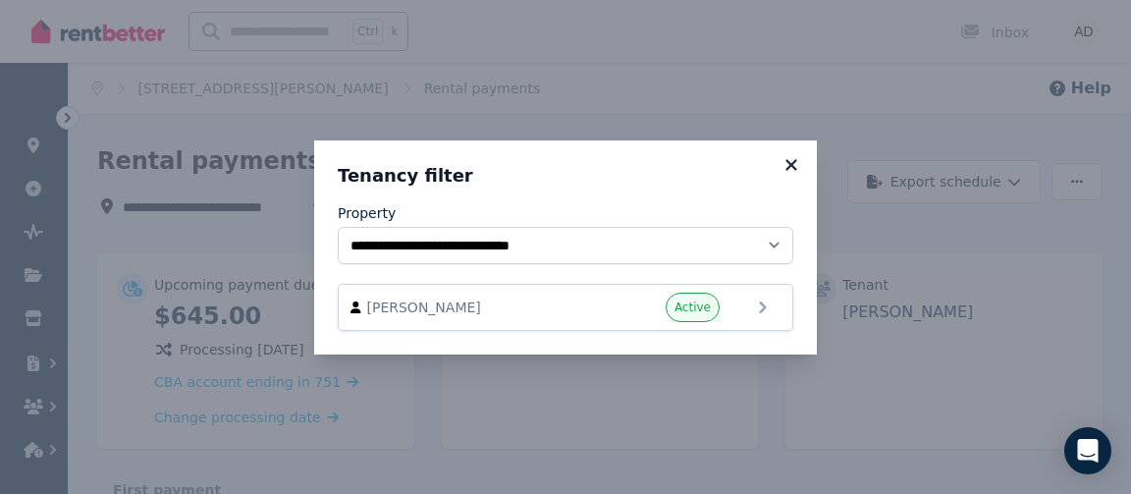 Image resolution: width=1131 pixels, height=494 pixels. What do you see at coordinates (1088, 451) in the screenshot?
I see `div: Open Intercom Messenger` at bounding box center [1088, 451].